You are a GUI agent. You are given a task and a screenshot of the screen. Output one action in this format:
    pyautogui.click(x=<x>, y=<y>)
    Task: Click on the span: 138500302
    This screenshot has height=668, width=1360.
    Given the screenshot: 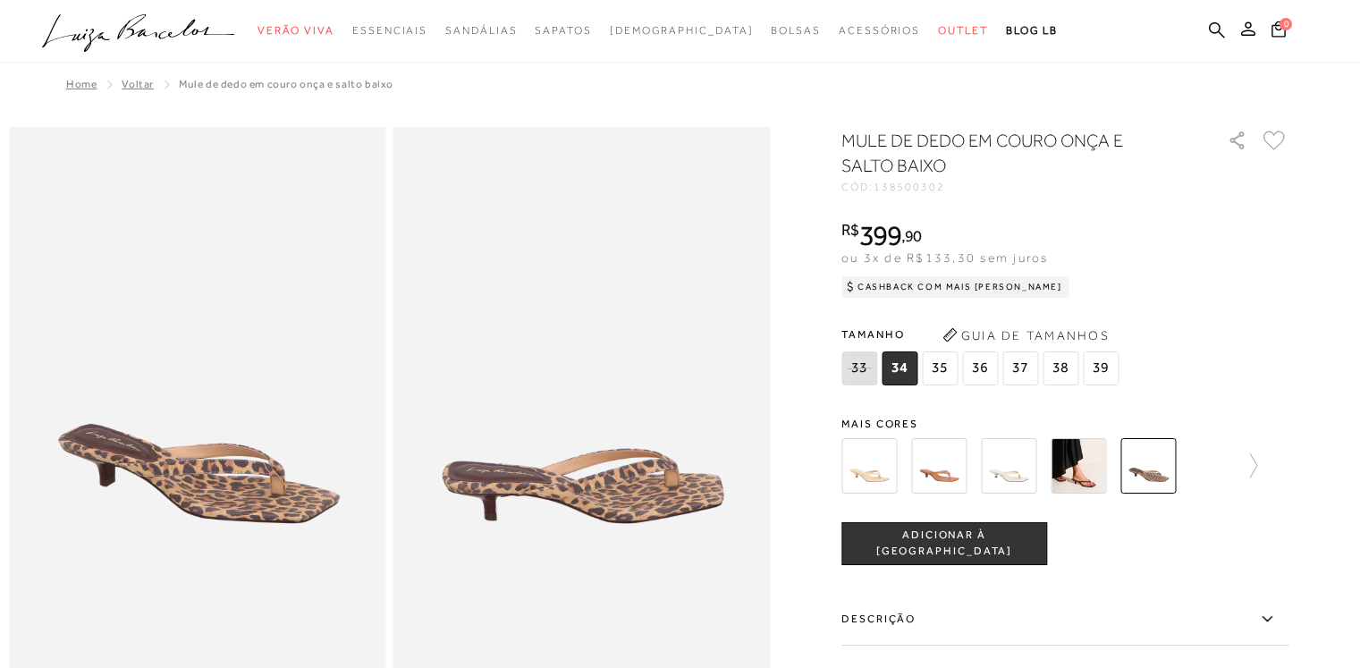 What is the action you would take?
    pyautogui.click(x=909, y=187)
    